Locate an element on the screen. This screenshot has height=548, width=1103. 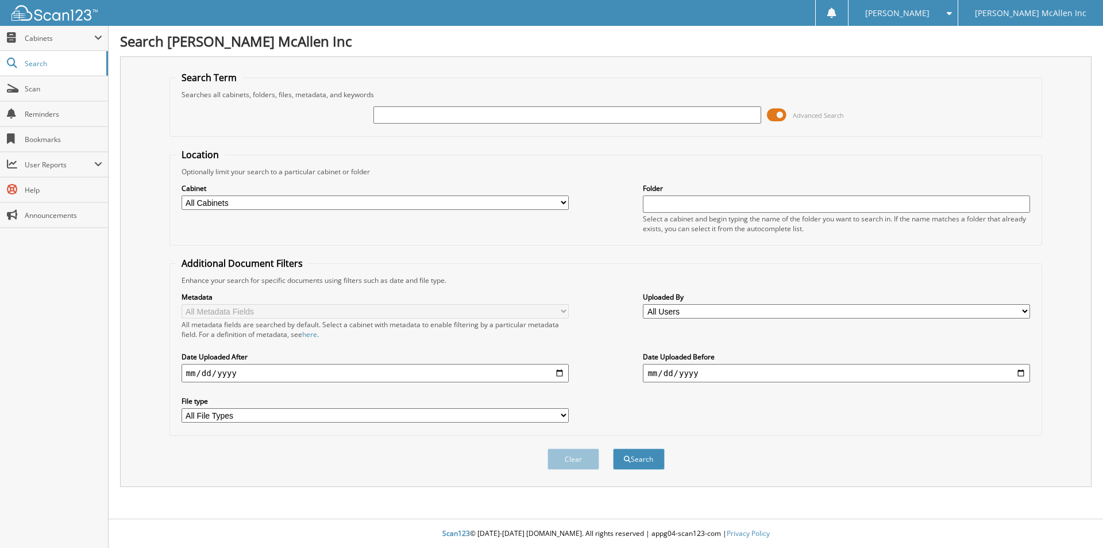
div: Searches all cabinets, folders, files, metadata, and keywords is located at coordinates (606, 94).